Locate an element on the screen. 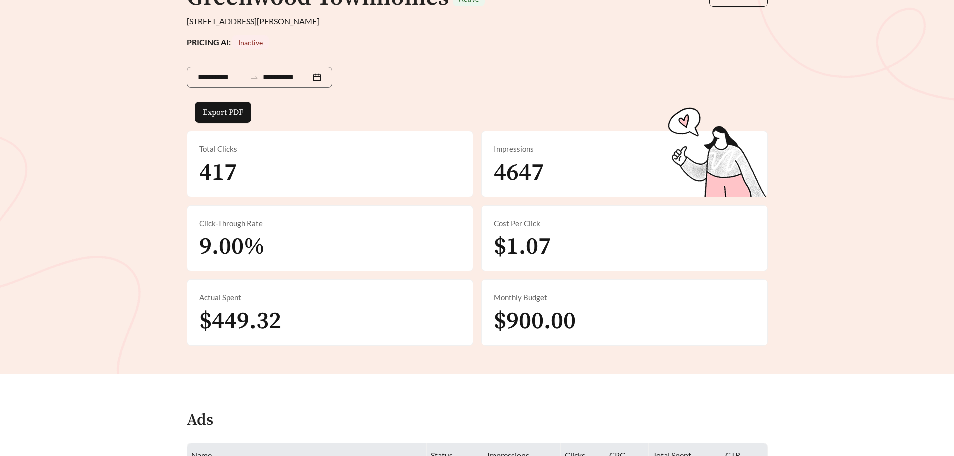  span: to is located at coordinates (254, 77).